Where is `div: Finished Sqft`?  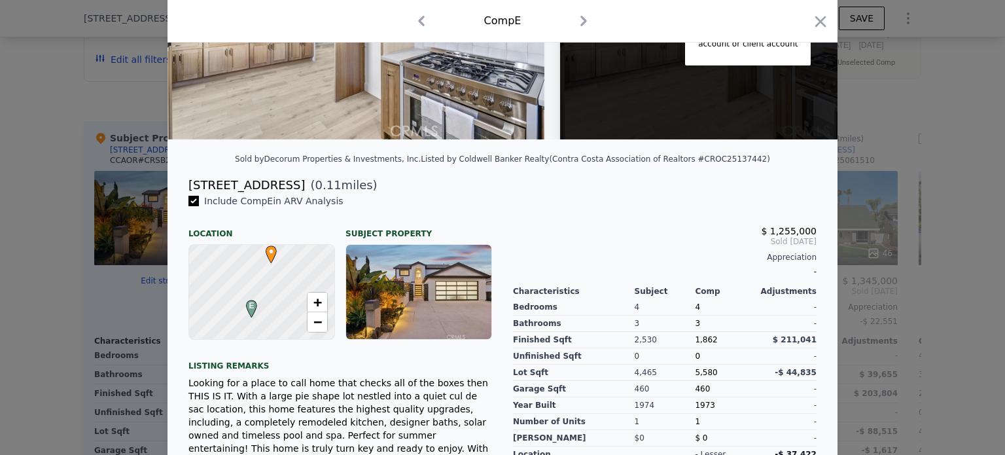 div: Finished Sqft is located at coordinates (574, 339).